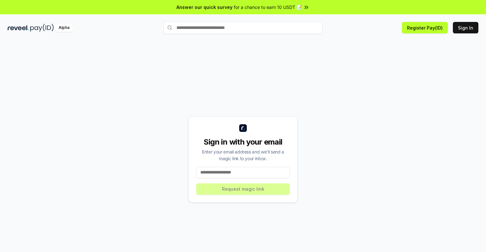 This screenshot has width=486, height=252. Describe the element at coordinates (64, 28) in the screenshot. I see `div: Alpha` at that location.